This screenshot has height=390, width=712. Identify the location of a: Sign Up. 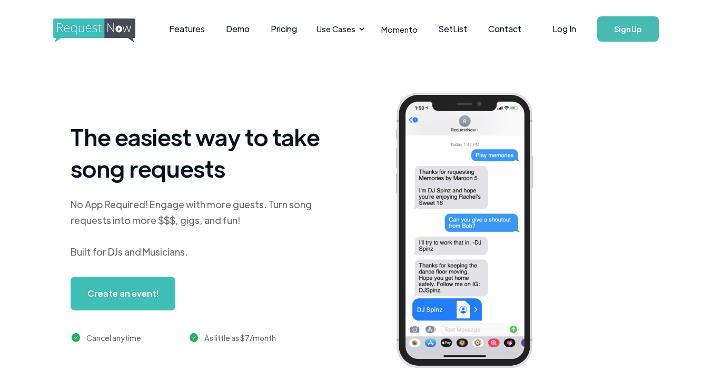
(628, 29).